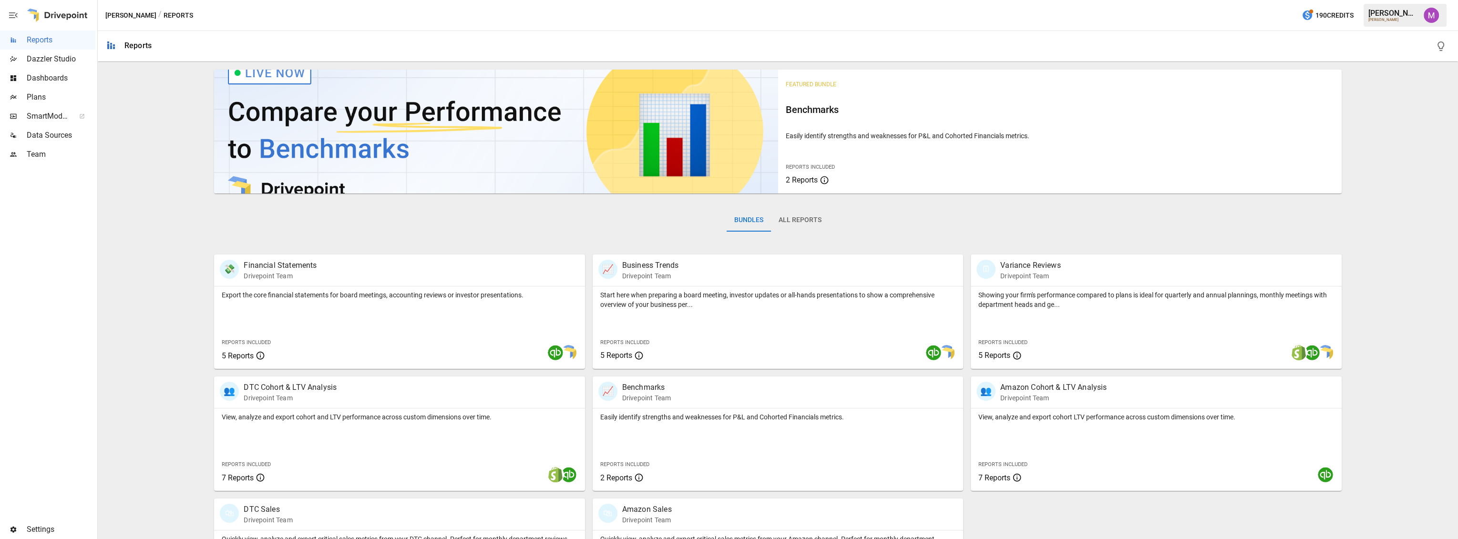 The image size is (1458, 539). I want to click on span: Dazzler Studio, so click(61, 59).